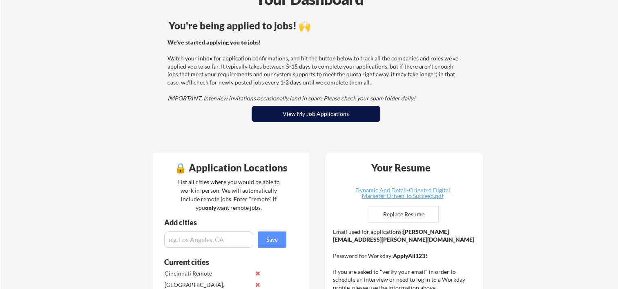 This screenshot has width=618, height=289. Describe the element at coordinates (221, 262) in the screenshot. I see `div: Current cities` at that location.